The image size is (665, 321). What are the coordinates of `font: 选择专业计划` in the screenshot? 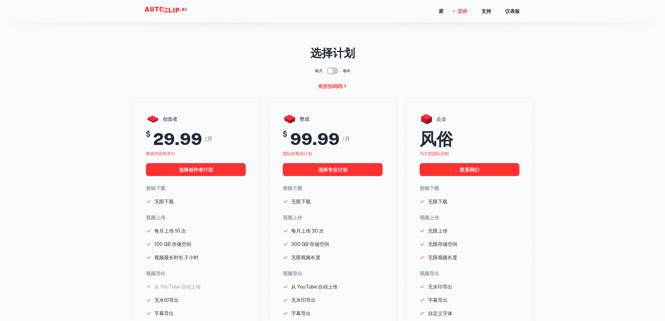 It's located at (333, 170).